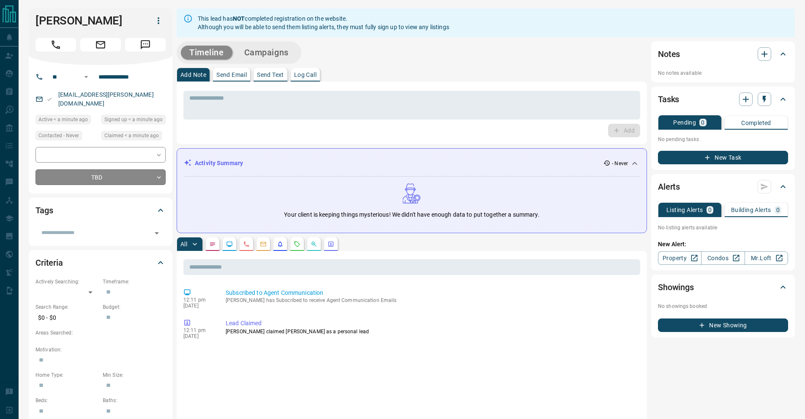  I want to click on div: Notes, so click(723, 54).